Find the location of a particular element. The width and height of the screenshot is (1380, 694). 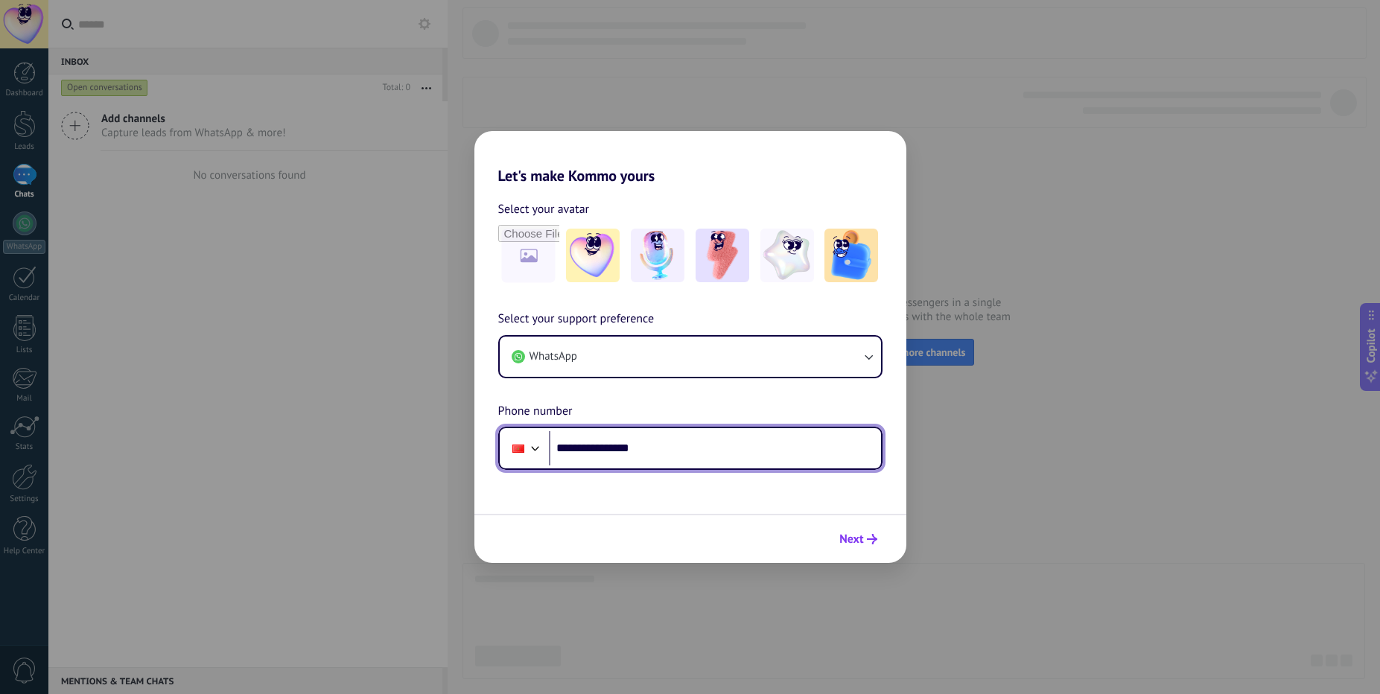

span: Select your avatar is located at coordinates (544, 209).